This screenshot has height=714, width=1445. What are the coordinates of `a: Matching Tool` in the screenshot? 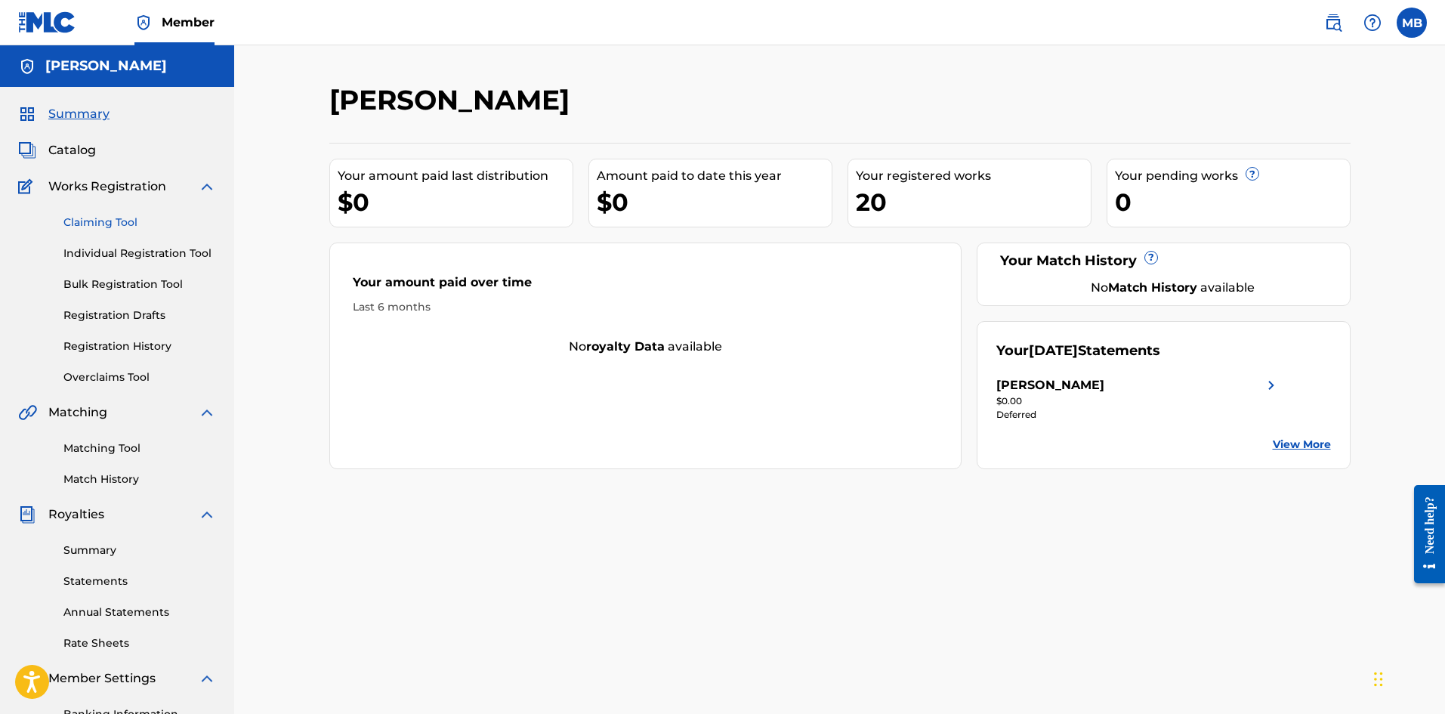 It's located at (140, 448).